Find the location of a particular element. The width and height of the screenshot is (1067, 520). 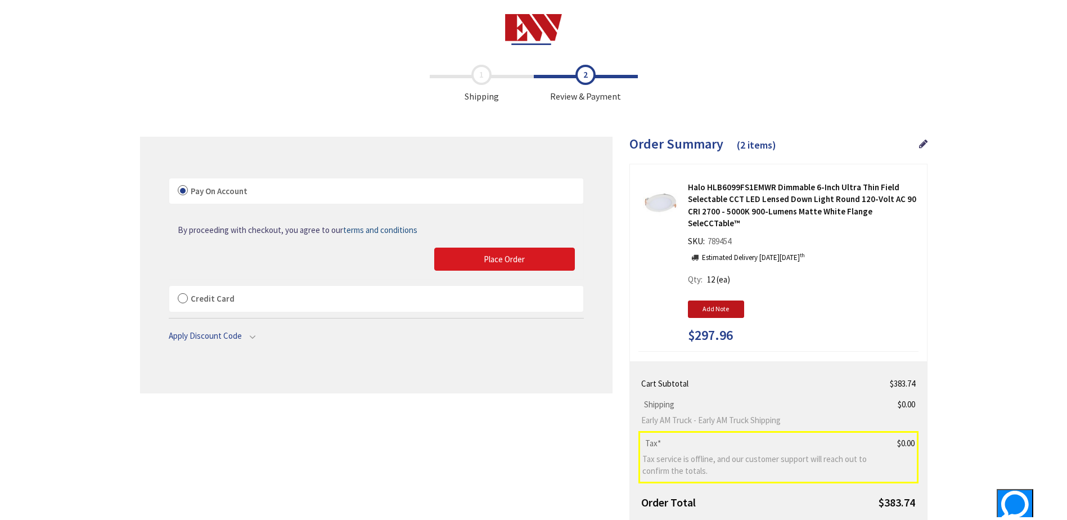

img: Halo HLB6099FS1EMWR Dimmable 6-Inch Ultra Thin Field Selectable CCT LED Lensed Down Light Round 1... is located at coordinates (661, 203).